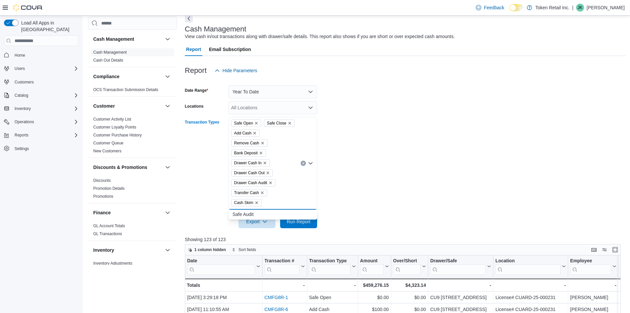 This screenshot has width=630, height=313. What do you see at coordinates (24, 82) in the screenshot?
I see `a: Customers` at bounding box center [24, 82].